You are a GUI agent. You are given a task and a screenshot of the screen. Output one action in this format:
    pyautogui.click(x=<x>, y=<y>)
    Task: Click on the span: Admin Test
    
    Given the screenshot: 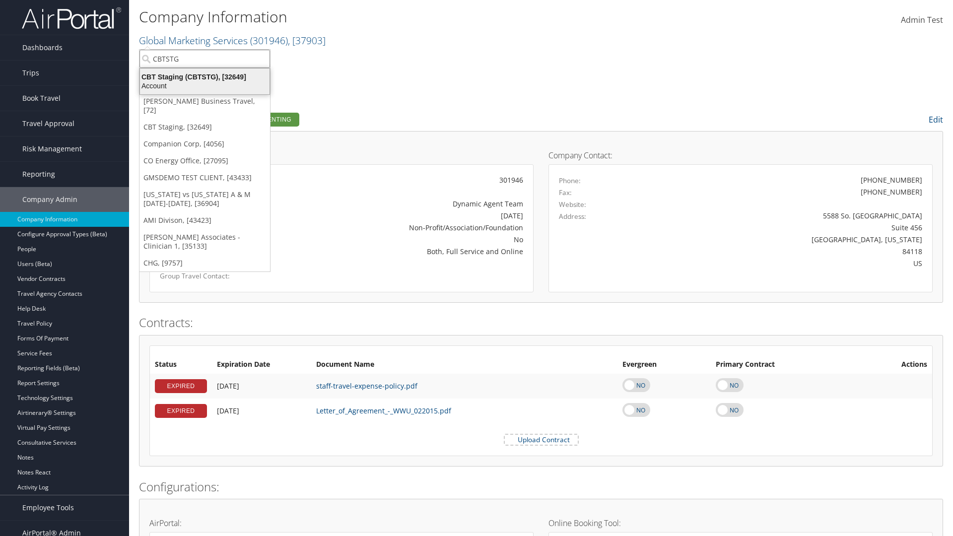 What is the action you would take?
    pyautogui.click(x=922, y=20)
    